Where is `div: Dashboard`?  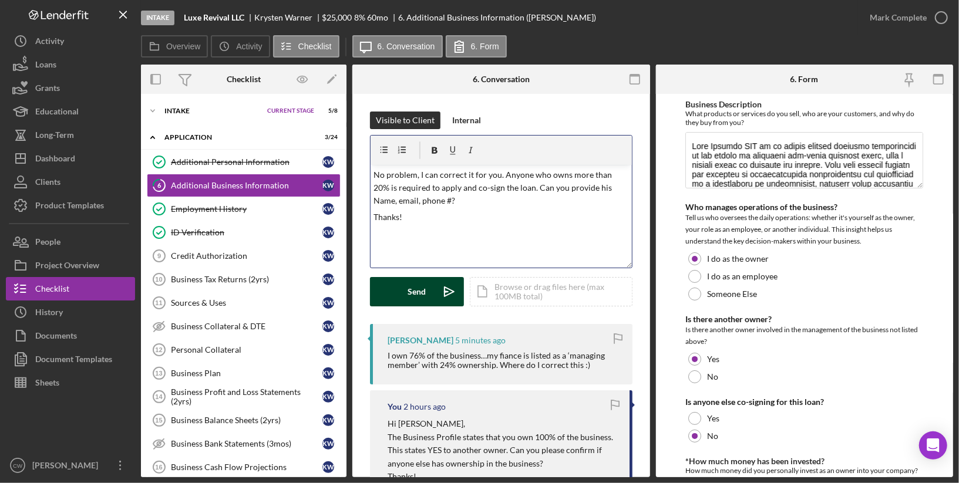 div: Dashboard is located at coordinates (55, 160).